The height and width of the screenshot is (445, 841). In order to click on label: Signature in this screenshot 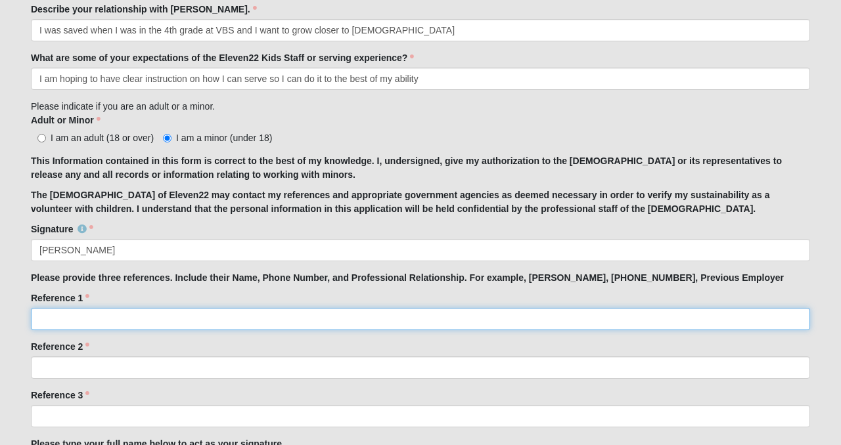, I will do `click(62, 229)`.